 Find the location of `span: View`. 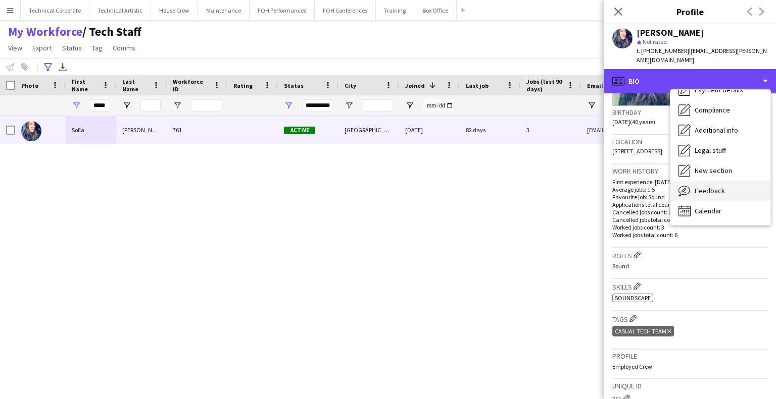

span: View is located at coordinates (15, 48).